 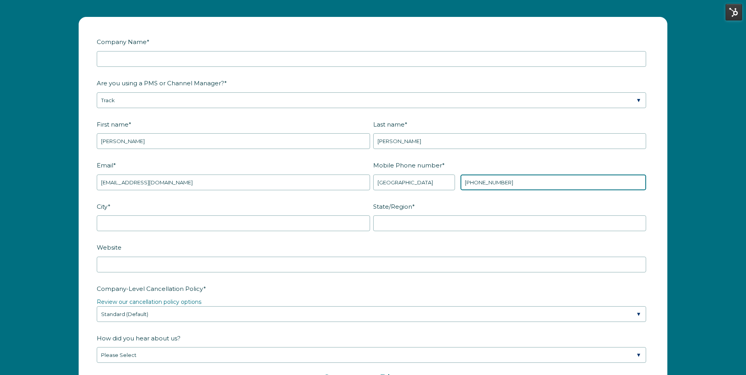 What do you see at coordinates (102, 206) in the screenshot?
I see `span: City` at bounding box center [102, 206].